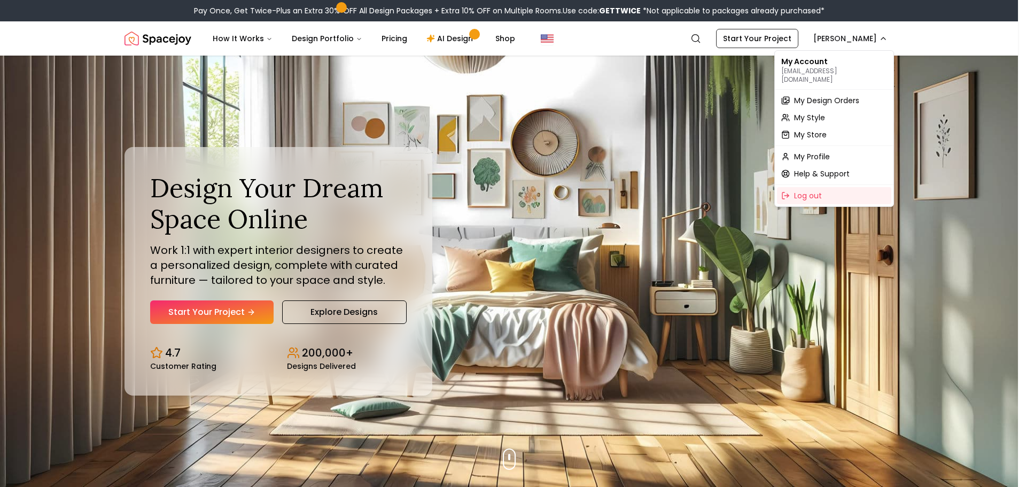 This screenshot has height=487, width=1026. I want to click on span: My Design Orders, so click(826, 100).